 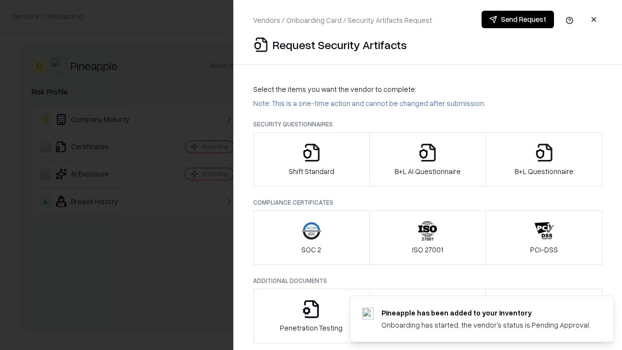 I want to click on p: Compliance Certificates, so click(x=428, y=202).